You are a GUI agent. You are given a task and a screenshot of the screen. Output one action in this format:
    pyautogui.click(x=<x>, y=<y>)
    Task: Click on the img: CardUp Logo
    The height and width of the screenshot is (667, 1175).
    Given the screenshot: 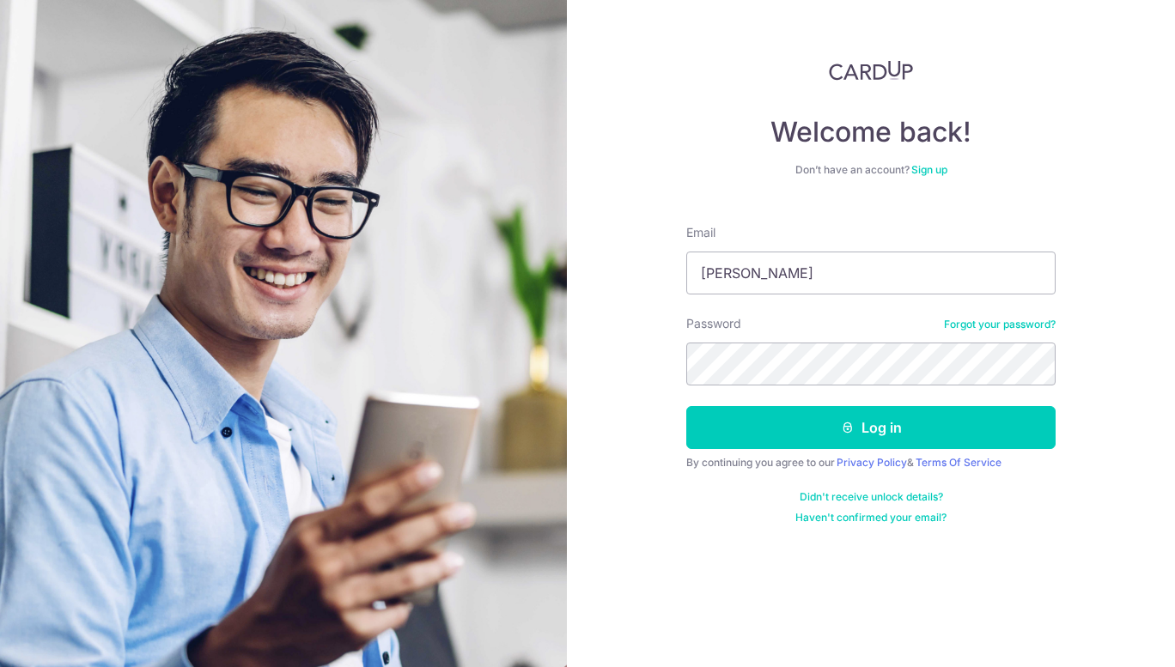 What is the action you would take?
    pyautogui.click(x=871, y=70)
    